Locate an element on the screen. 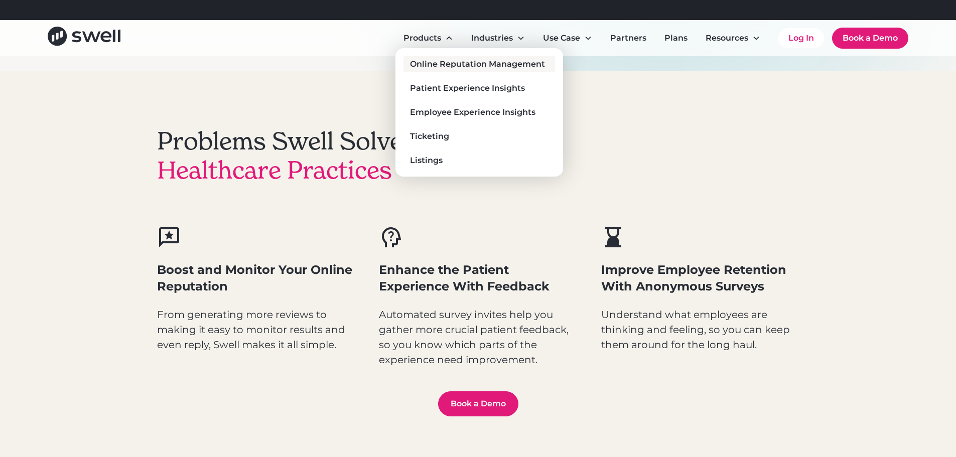 The height and width of the screenshot is (457, 956). a: Employee Experience Insights is located at coordinates (479, 112).